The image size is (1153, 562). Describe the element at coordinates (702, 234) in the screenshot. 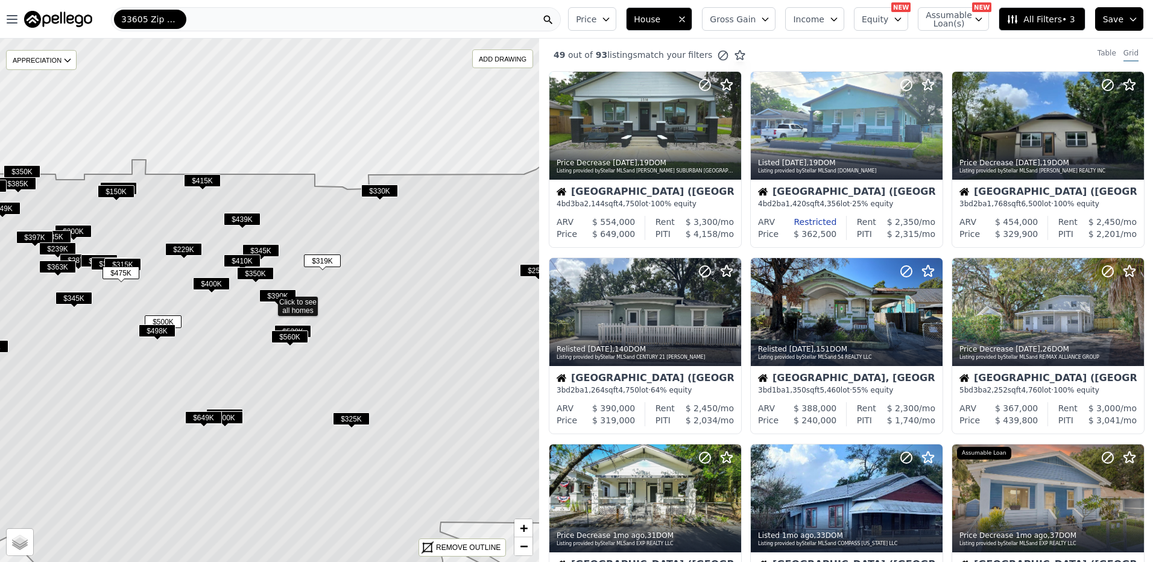

I see `span: $ 4,158` at that location.